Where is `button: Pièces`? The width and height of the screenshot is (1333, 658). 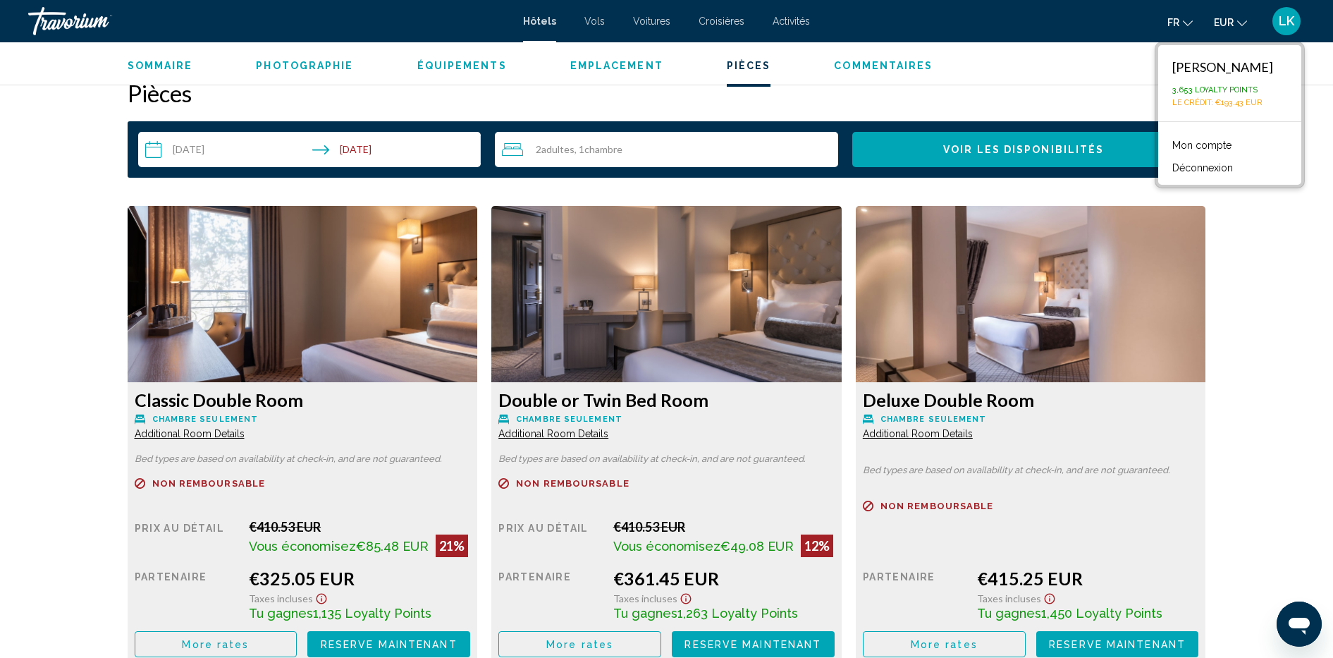
button: Pièces is located at coordinates (749, 66).